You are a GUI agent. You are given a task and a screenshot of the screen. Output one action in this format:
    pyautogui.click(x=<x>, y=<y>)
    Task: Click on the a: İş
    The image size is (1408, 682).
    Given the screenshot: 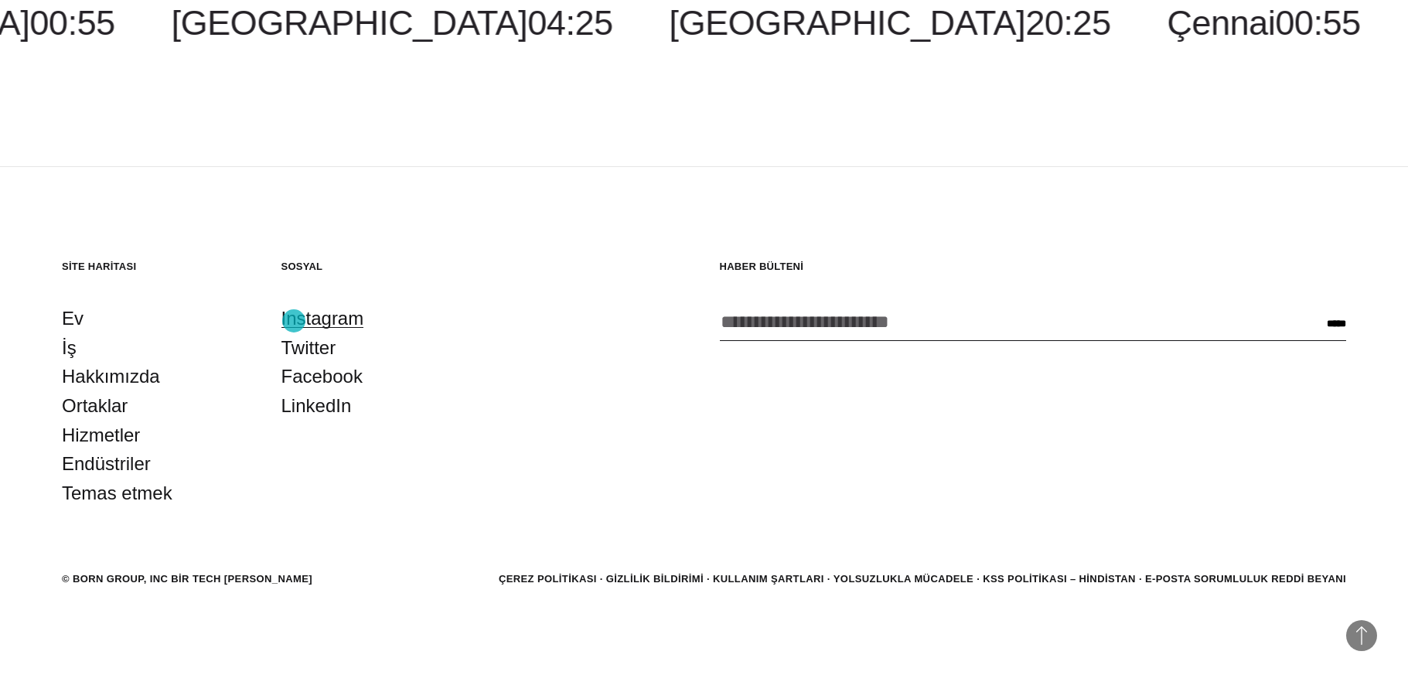 What is the action you would take?
    pyautogui.click(x=69, y=348)
    